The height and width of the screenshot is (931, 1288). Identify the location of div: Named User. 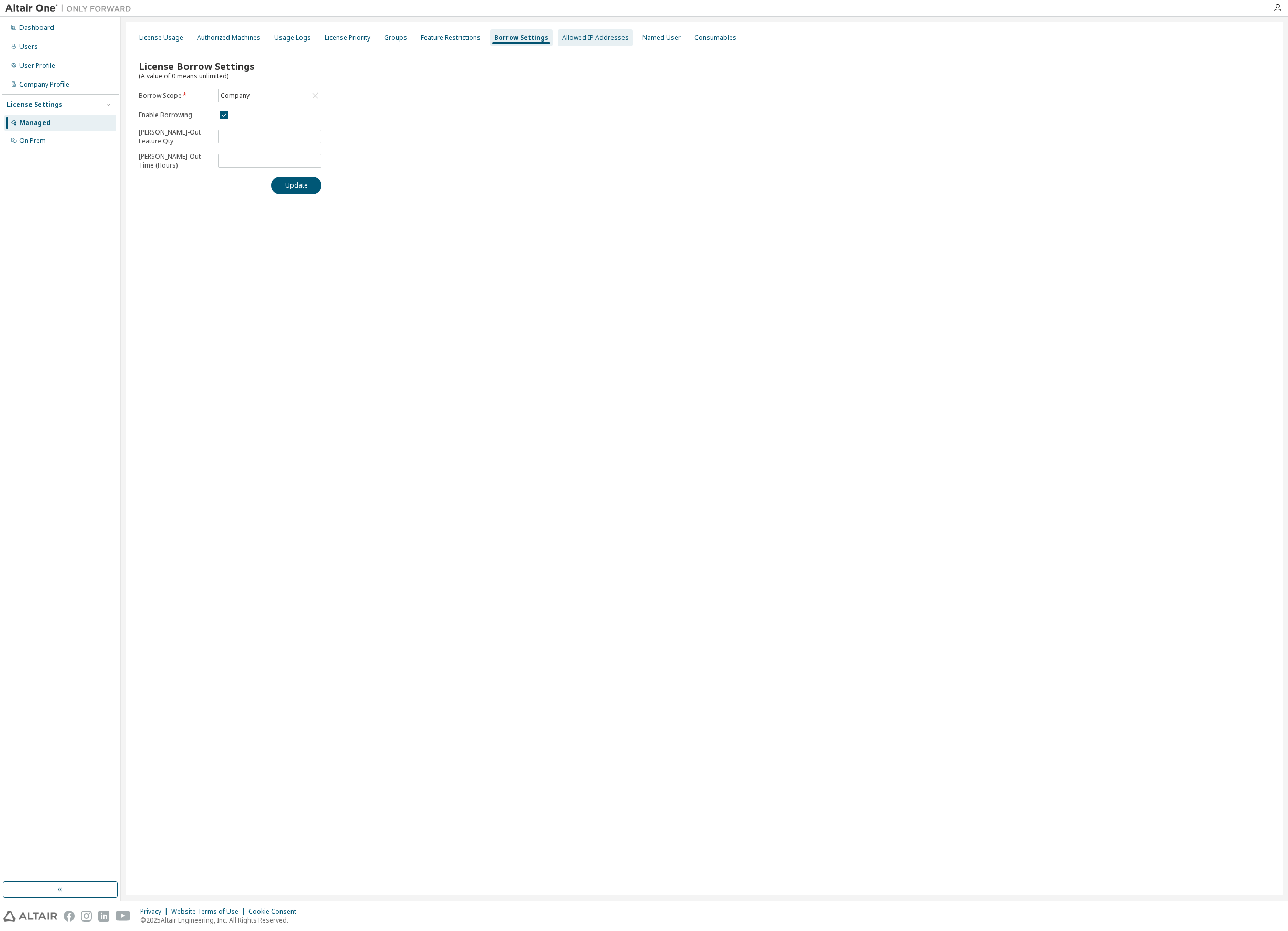
(661, 38).